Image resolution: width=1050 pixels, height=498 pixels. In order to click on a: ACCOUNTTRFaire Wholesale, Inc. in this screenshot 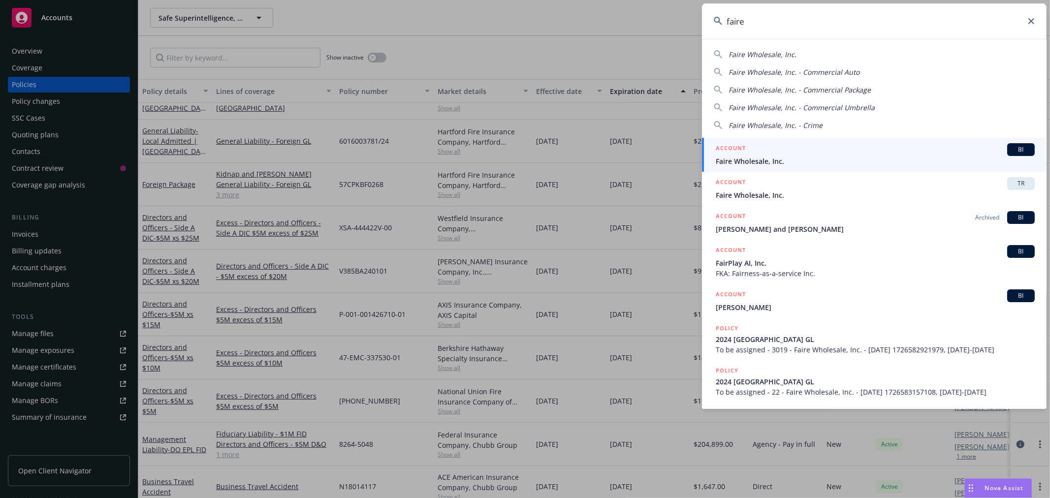, I will do `click(874, 188)`.